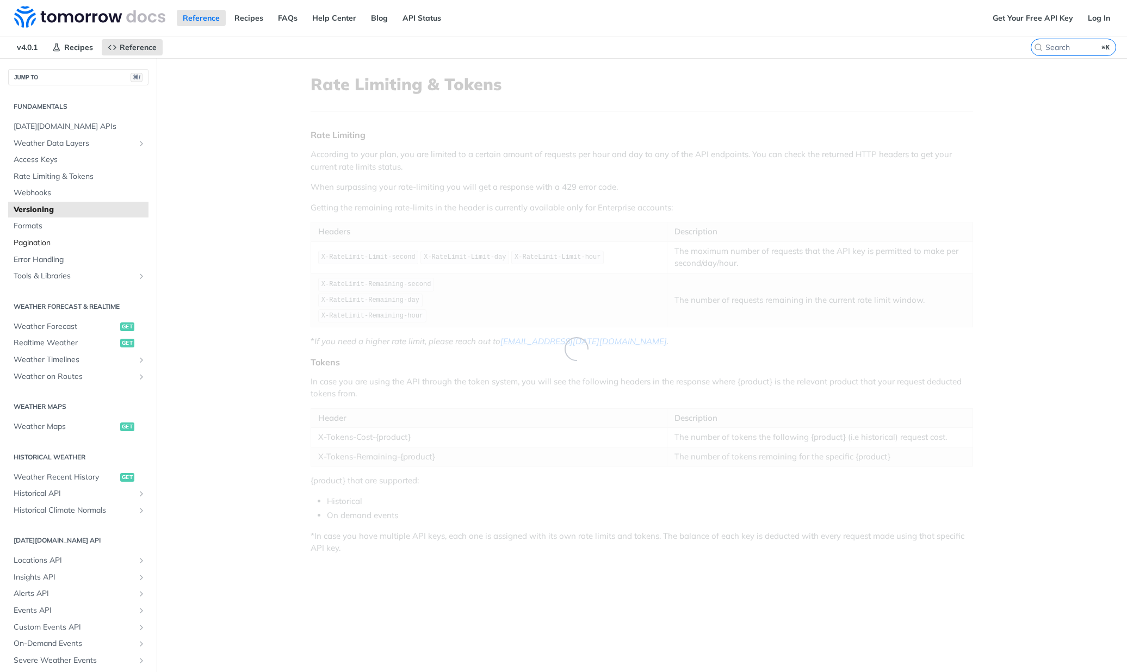  What do you see at coordinates (141, 360) in the screenshot?
I see `button: Show subpages for Weather Timelines` at bounding box center [141, 360].